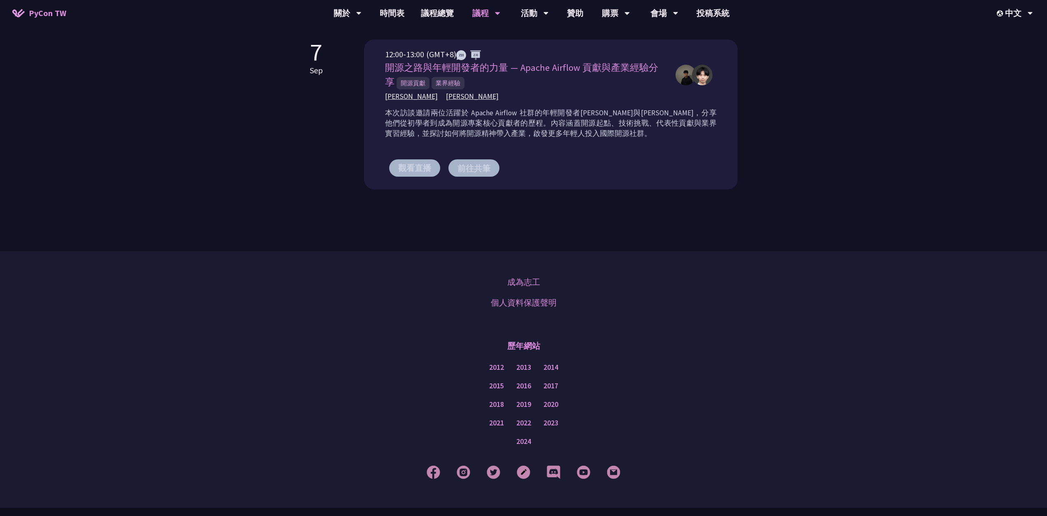 This screenshot has height=516, width=1047. What do you see at coordinates (316, 52) in the screenshot?
I see `p: 7` at bounding box center [316, 52].